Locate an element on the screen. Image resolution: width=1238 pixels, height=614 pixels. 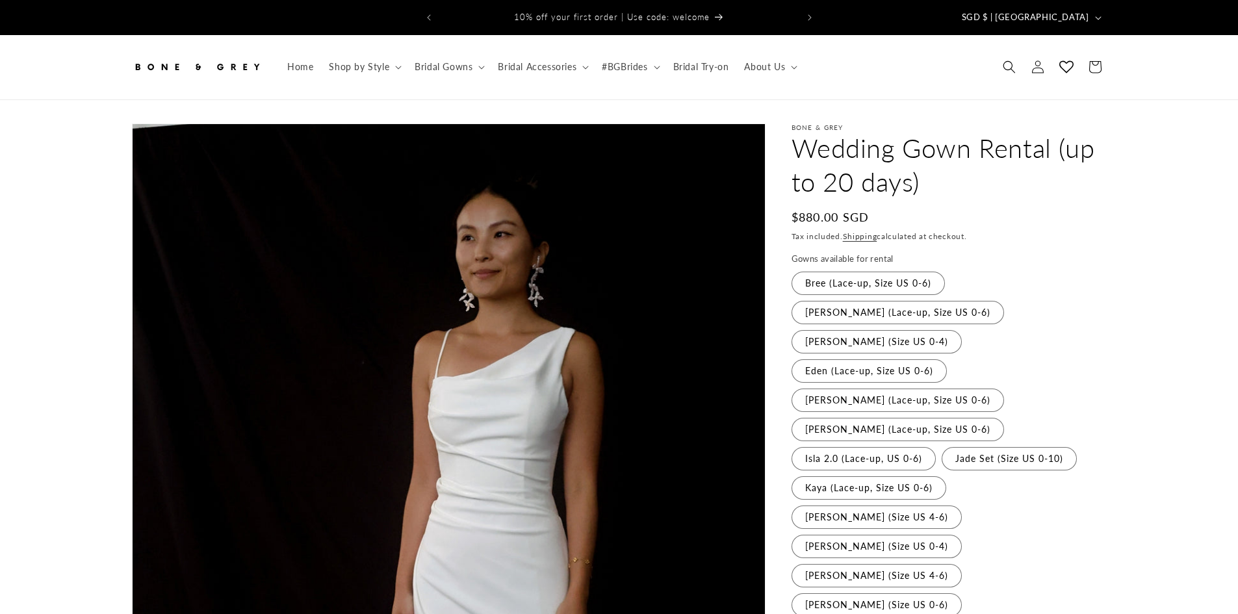
legend: Gowns available for rental is located at coordinates (843, 259).